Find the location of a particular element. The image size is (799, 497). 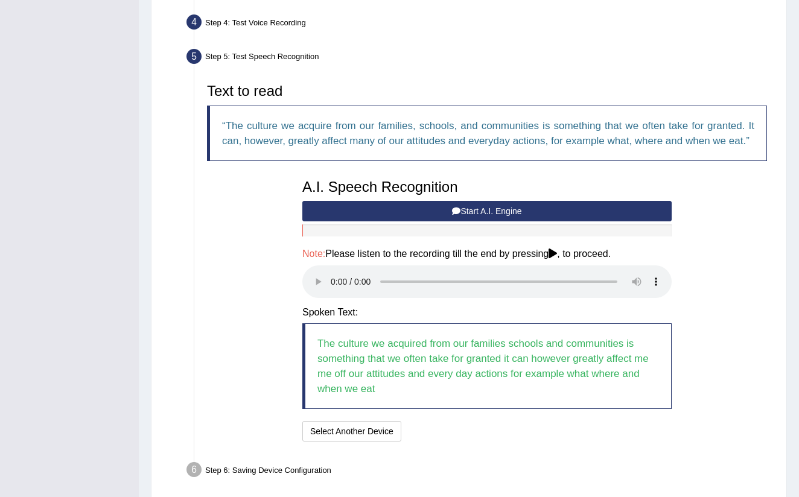

button: Select Another Device is located at coordinates (352, 432).